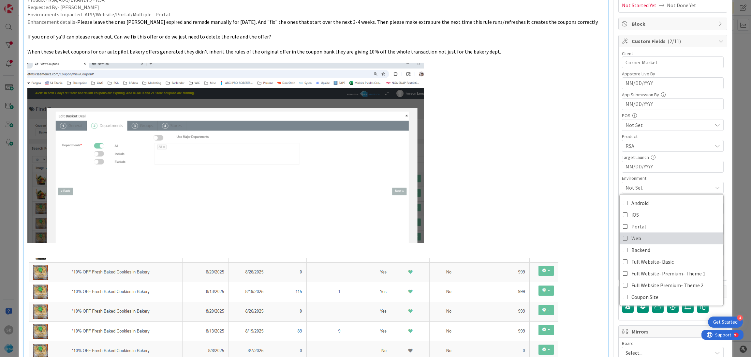  What do you see at coordinates (628, 343) in the screenshot?
I see `span: Board` at bounding box center [628, 343].